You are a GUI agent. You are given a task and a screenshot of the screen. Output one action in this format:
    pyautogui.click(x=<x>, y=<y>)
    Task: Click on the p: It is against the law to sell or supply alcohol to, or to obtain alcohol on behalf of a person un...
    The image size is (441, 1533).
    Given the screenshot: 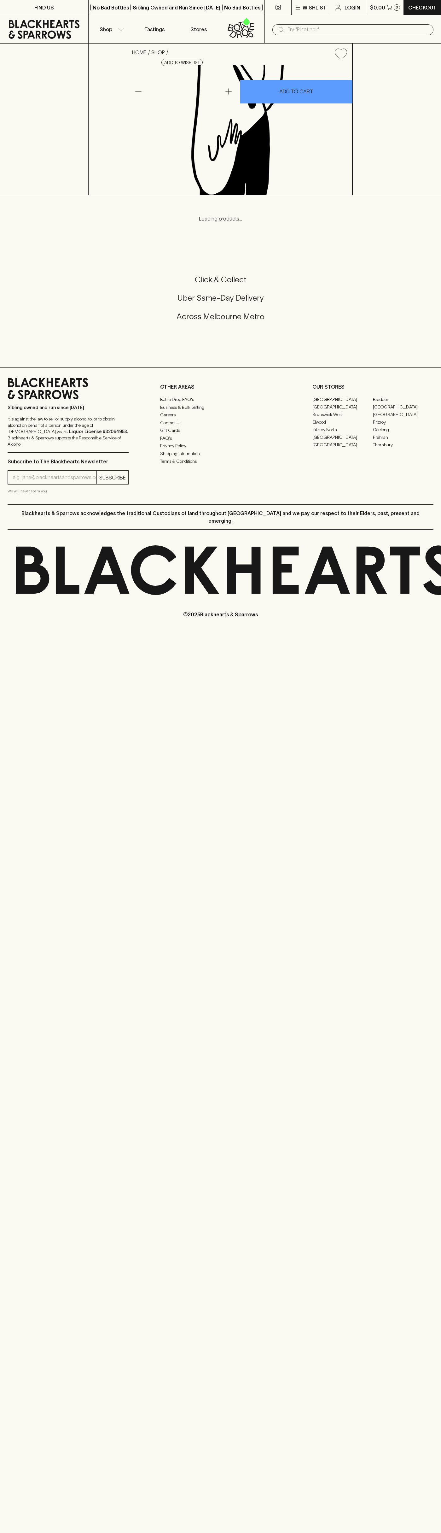 What is the action you would take?
    pyautogui.click(x=68, y=431)
    